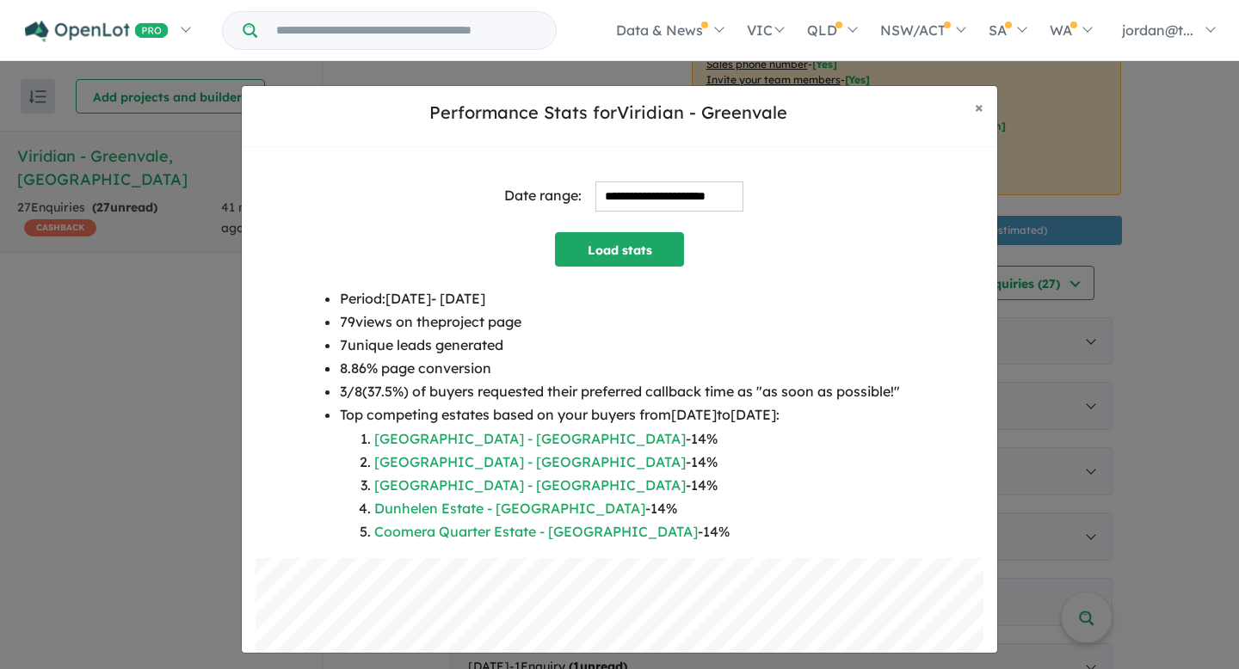  What do you see at coordinates (1157, 30) in the screenshot?
I see `span: jordan@t...` at bounding box center [1157, 30].